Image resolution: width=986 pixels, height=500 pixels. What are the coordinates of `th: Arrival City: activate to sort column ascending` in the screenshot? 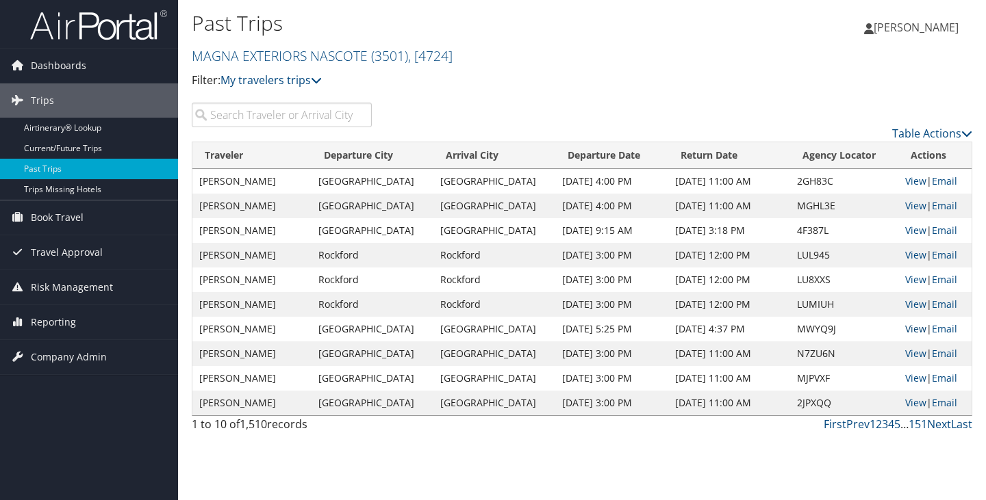 It's located at (494, 155).